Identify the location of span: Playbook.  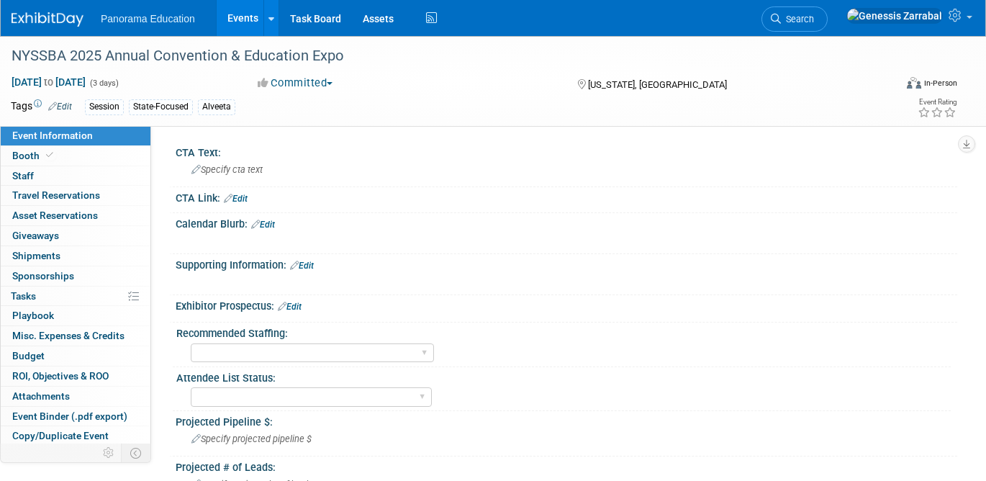
(33, 315).